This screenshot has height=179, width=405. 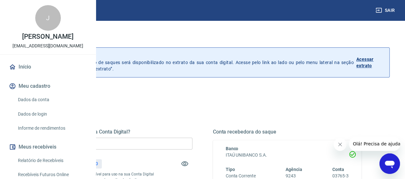 What do you see at coordinates (230, 170) in the screenshot?
I see `span: Tipo` at bounding box center [230, 170].